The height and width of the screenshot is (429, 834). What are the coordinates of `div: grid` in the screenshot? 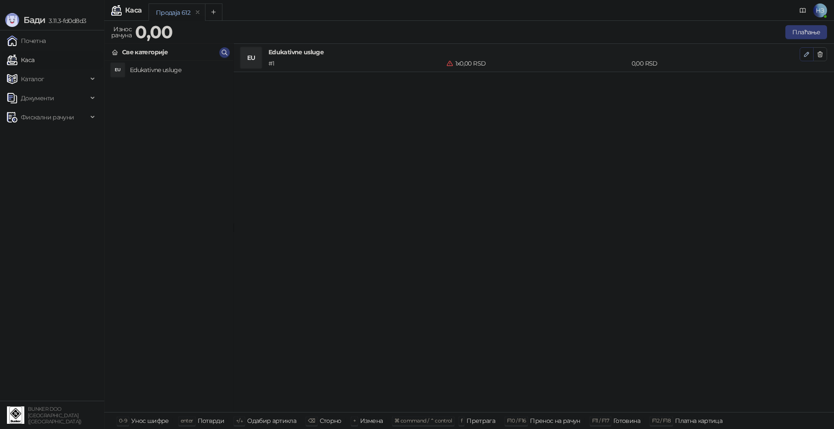 It's located at (169, 236).